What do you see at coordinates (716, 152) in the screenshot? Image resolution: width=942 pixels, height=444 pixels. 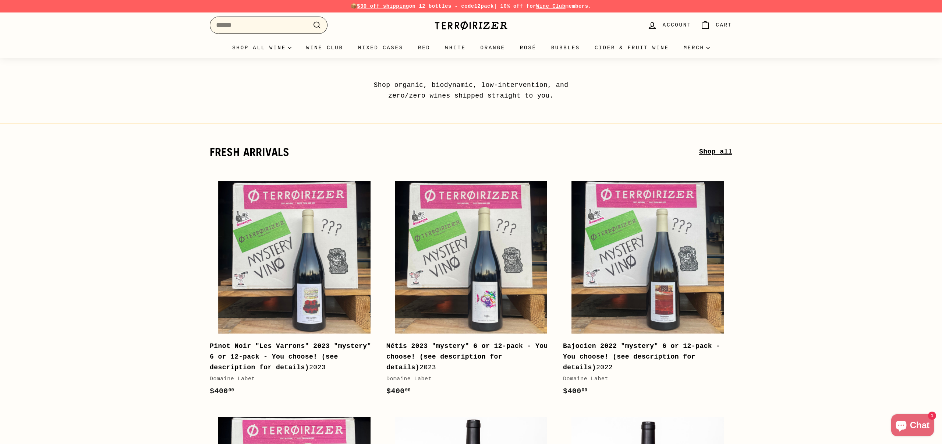 I see `a: Shop all` at bounding box center [716, 152].